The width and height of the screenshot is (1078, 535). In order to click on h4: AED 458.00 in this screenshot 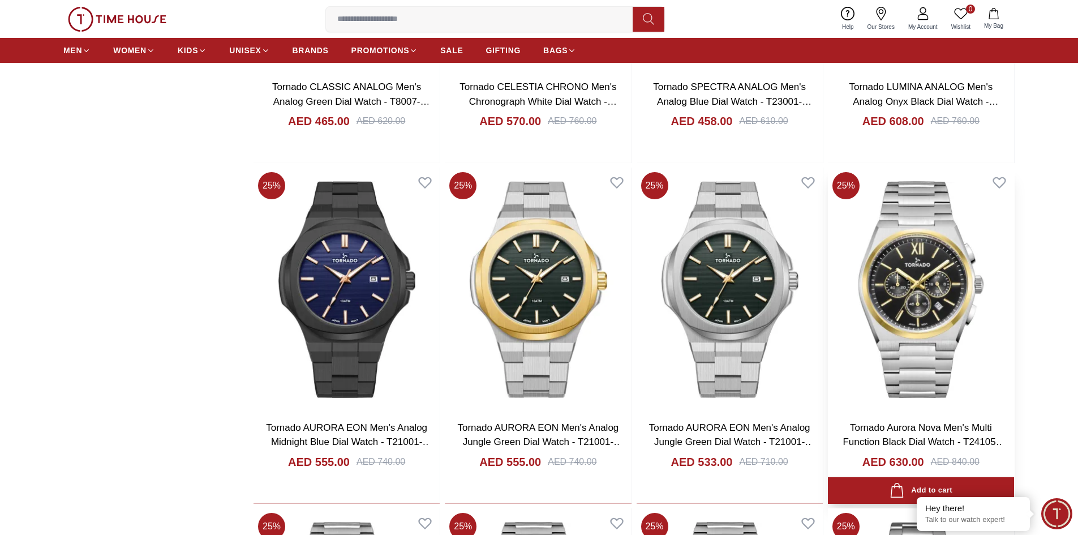, I will do `click(701, 121)`.